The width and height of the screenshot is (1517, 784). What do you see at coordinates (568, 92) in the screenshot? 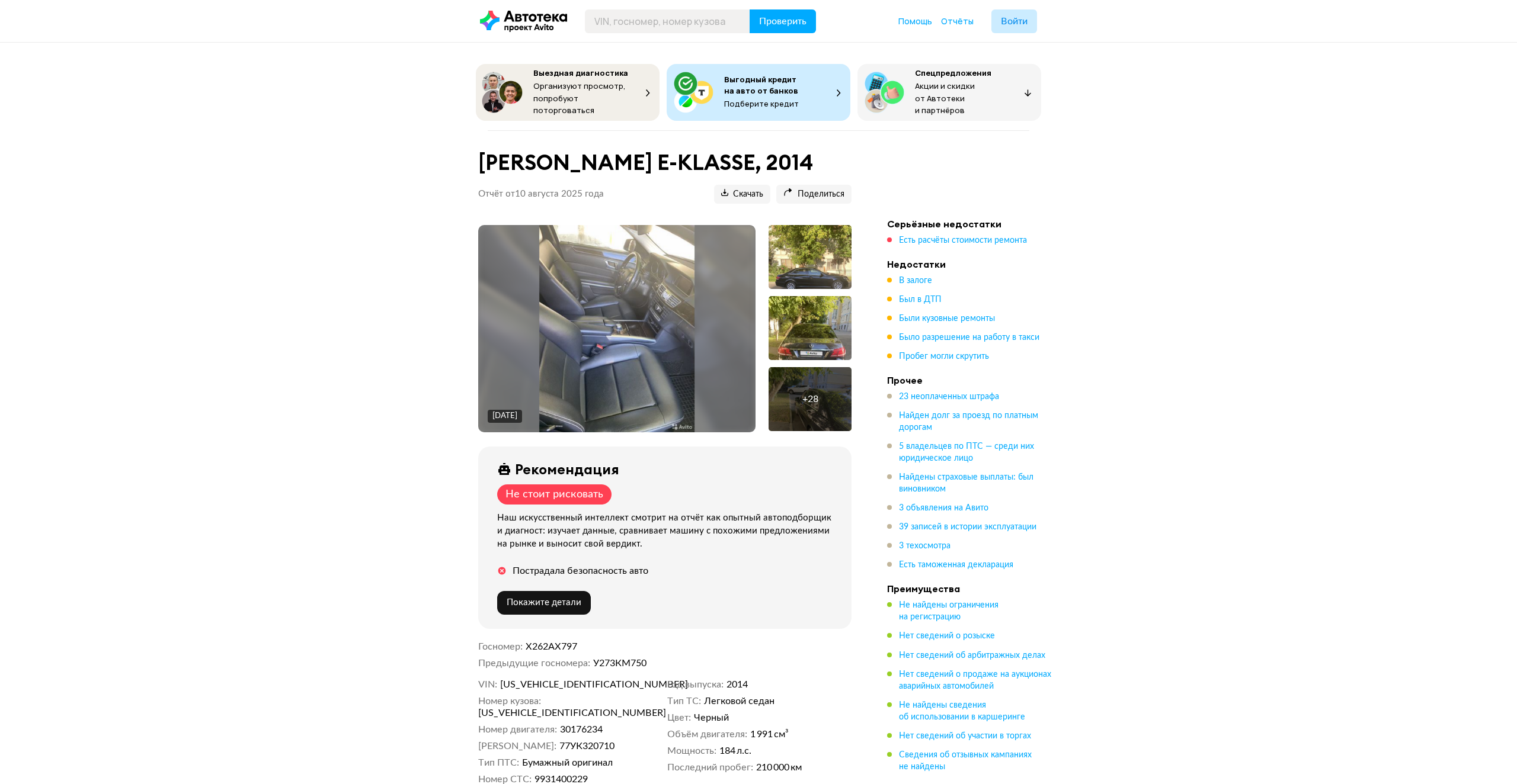
I see `button: Выездная диагностикаОрганизуют просмотр, попробуют поторговаться` at bounding box center [568, 92].